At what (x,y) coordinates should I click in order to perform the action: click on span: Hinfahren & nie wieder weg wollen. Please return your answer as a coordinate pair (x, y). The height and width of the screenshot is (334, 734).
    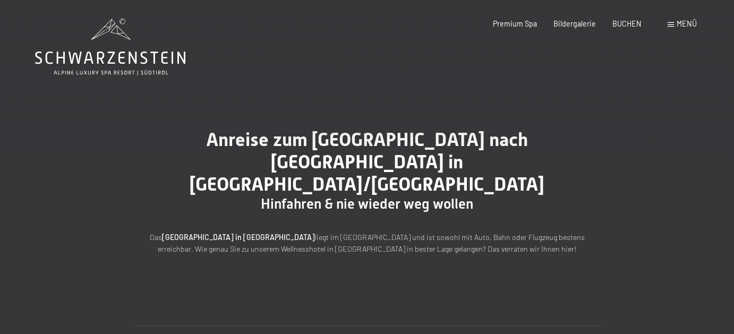
    Looking at the image, I should click on (367, 204).